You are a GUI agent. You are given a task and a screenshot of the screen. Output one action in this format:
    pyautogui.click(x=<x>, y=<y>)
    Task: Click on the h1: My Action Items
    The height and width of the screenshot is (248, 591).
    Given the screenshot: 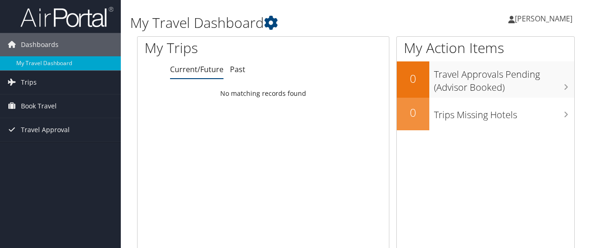 What is the action you would take?
    pyautogui.click(x=486, y=48)
    